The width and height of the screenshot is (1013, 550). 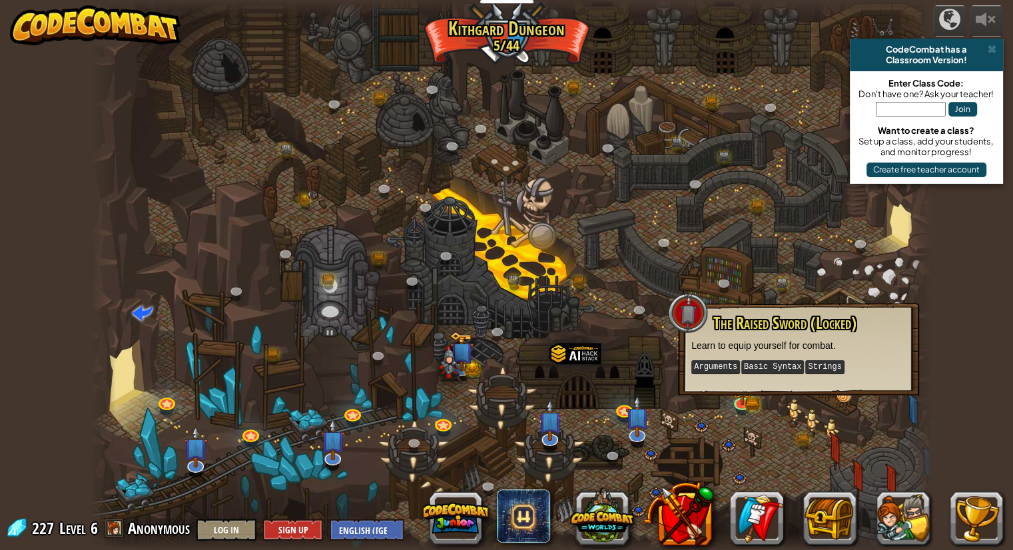 What do you see at coordinates (742, 387) in the screenshot?
I see `img: level-banner-unlock.png` at bounding box center [742, 387].